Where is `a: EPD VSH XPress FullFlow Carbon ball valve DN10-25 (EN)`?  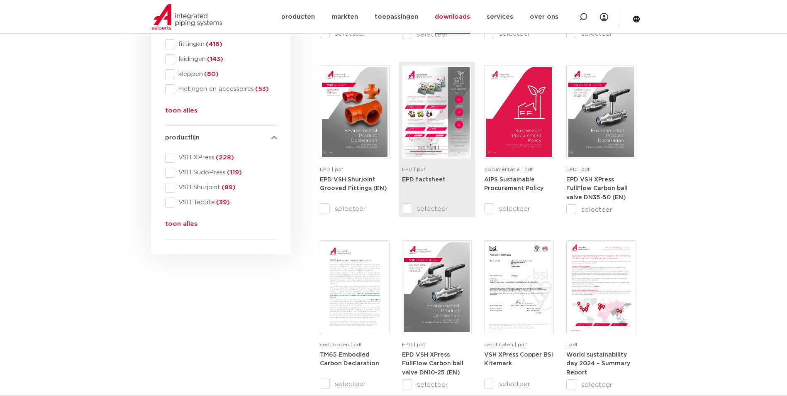 a: EPD VSH XPress FullFlow Carbon ball valve DN10-25 (EN) is located at coordinates (433, 363).